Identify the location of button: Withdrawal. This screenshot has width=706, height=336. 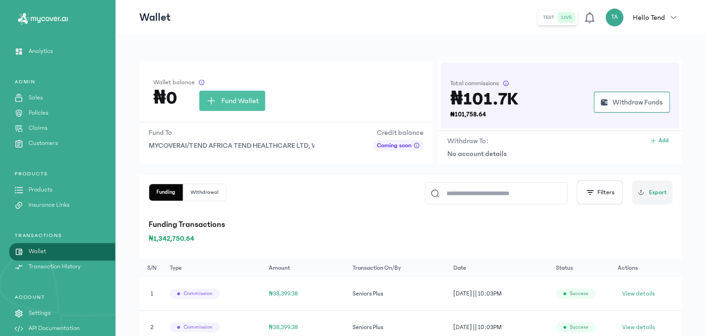
(204, 192).